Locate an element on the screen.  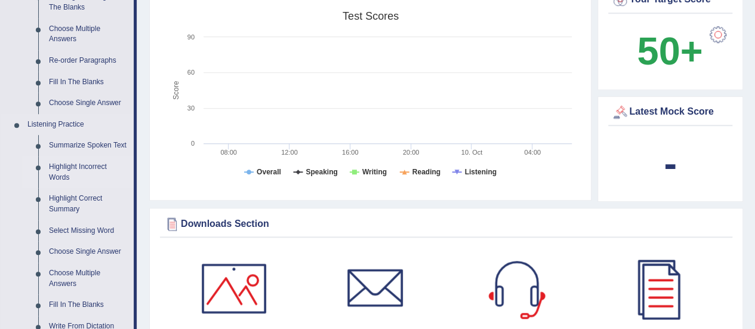
tspan: Score is located at coordinates (176, 90).